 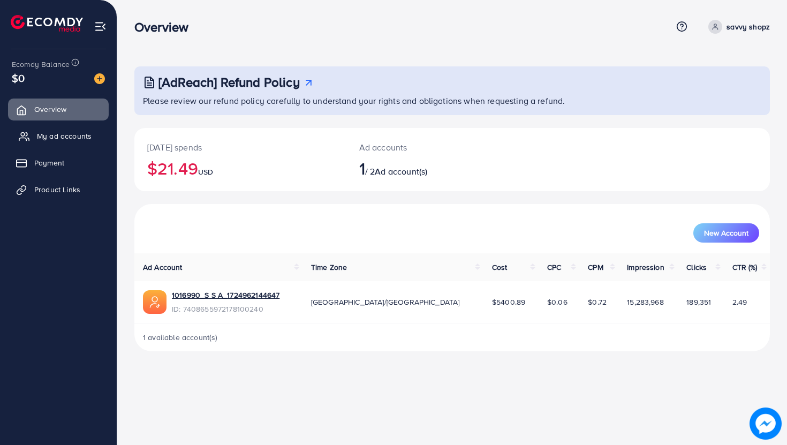 What do you see at coordinates (645, 302) in the screenshot?
I see `span: 15,283,968` at bounding box center [645, 302].